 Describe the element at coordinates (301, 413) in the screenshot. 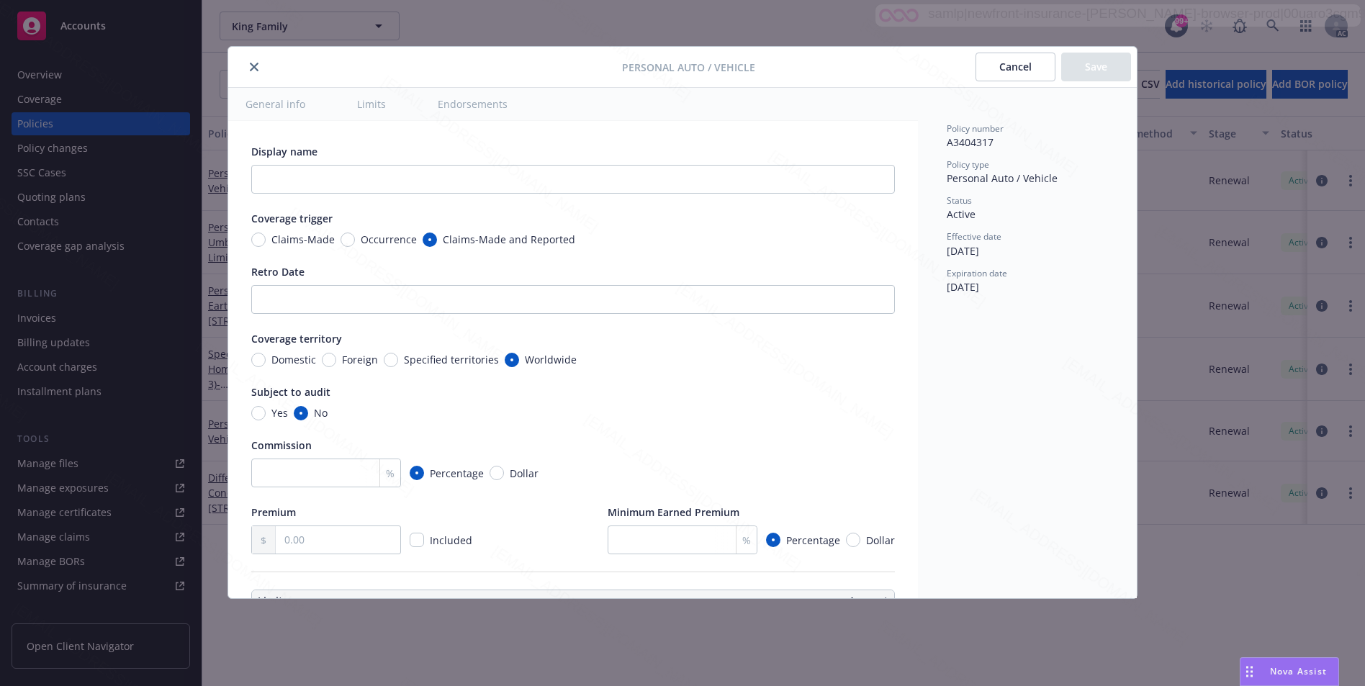

I see `input: No` at that location.